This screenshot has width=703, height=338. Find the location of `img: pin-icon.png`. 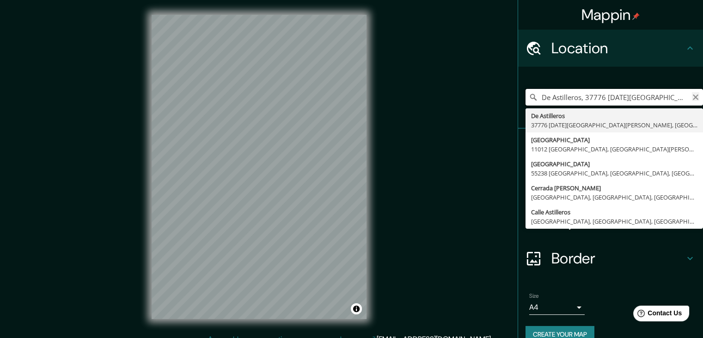

img: pin-icon.png is located at coordinates (636, 16).